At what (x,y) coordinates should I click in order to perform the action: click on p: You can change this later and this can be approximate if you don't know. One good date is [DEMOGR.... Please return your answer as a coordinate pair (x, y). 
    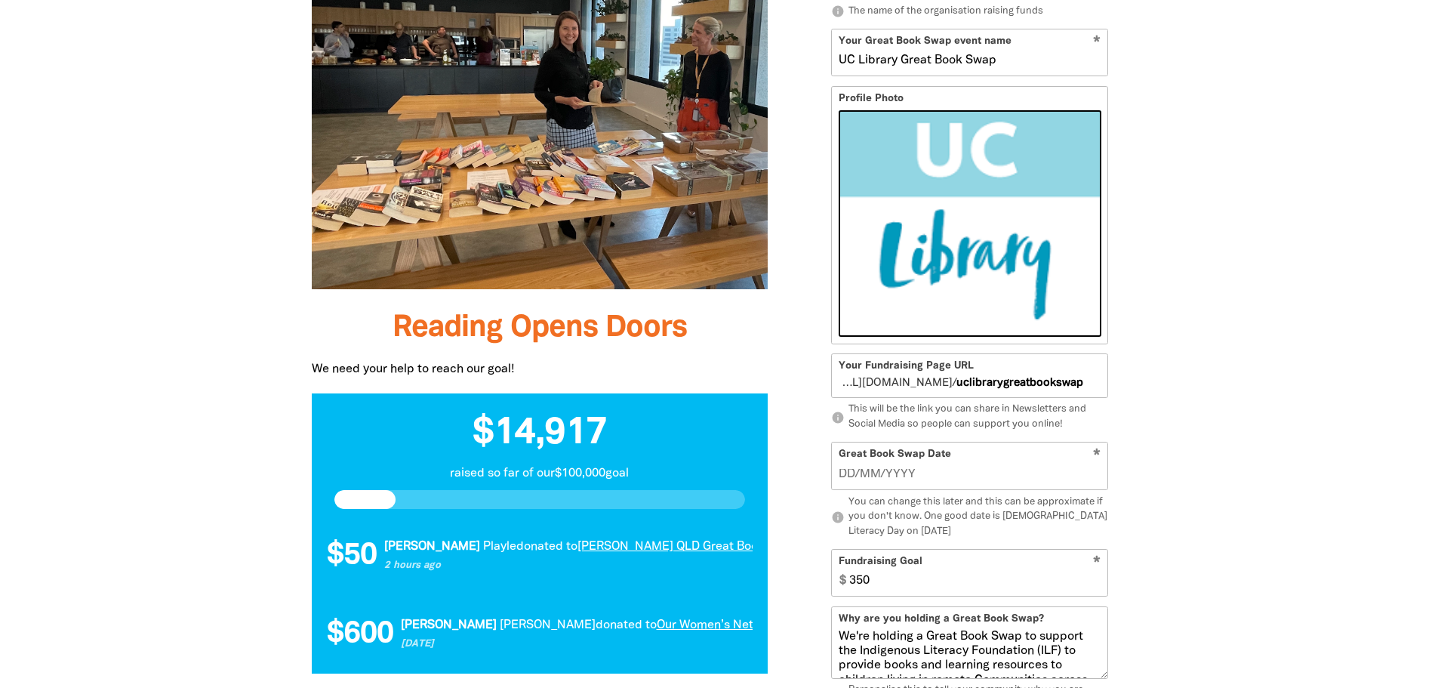
    Looking at the image, I should click on (970, 517).